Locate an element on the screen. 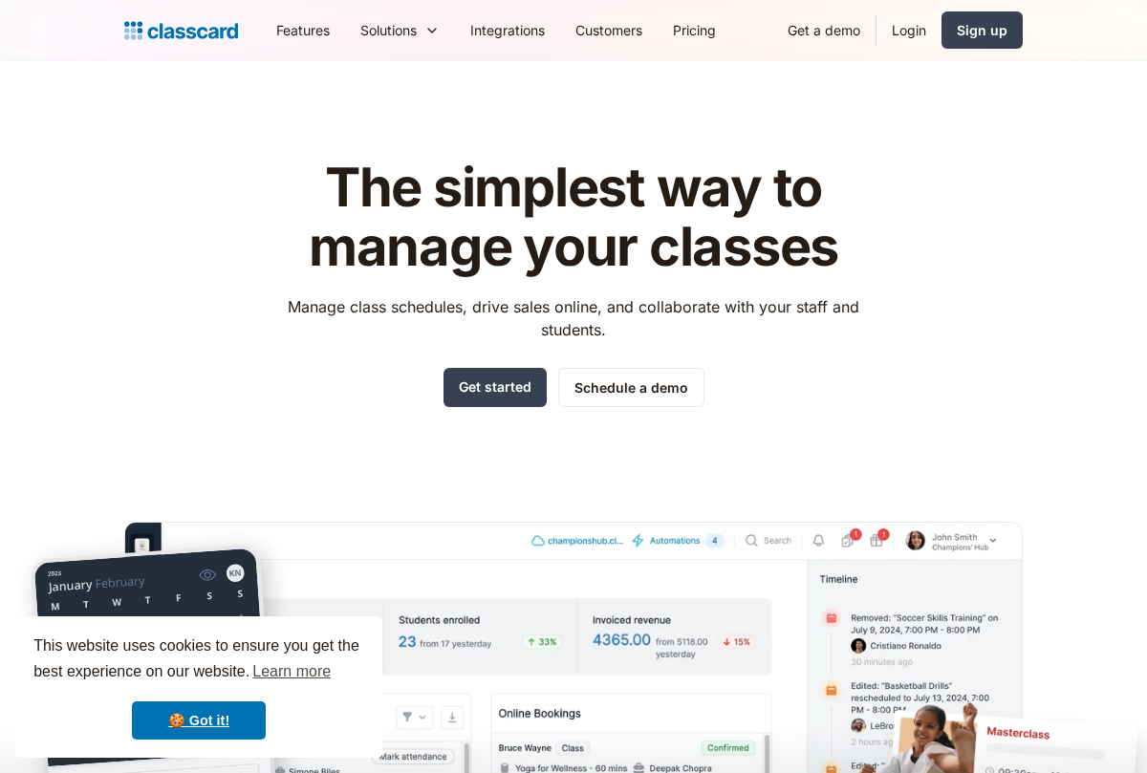 The width and height of the screenshot is (1147, 773). a: dismiss cookie message is located at coordinates (199, 720).